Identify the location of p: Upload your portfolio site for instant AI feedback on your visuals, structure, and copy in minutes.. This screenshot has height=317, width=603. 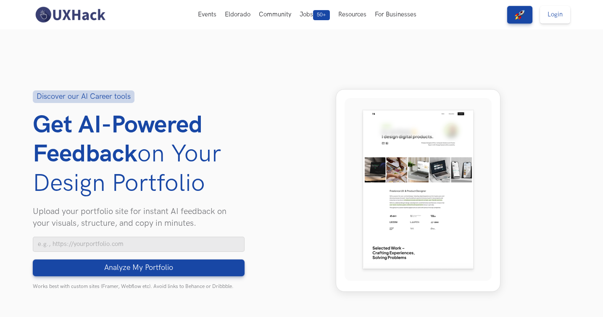
(139, 217).